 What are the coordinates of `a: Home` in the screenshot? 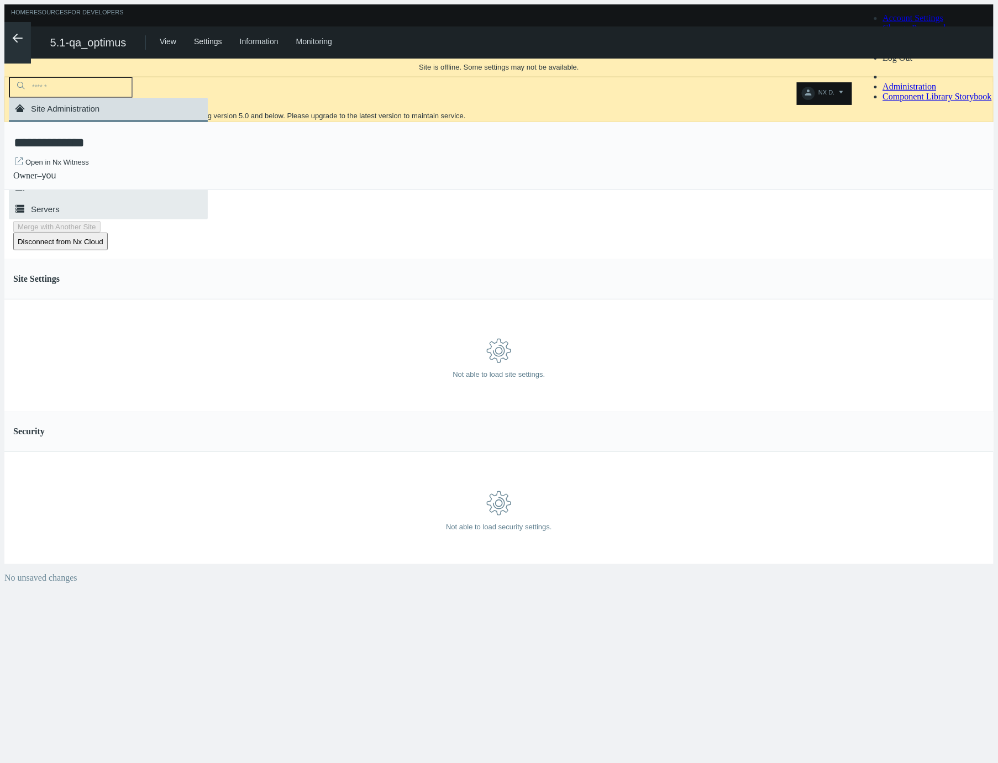 It's located at (20, 15).